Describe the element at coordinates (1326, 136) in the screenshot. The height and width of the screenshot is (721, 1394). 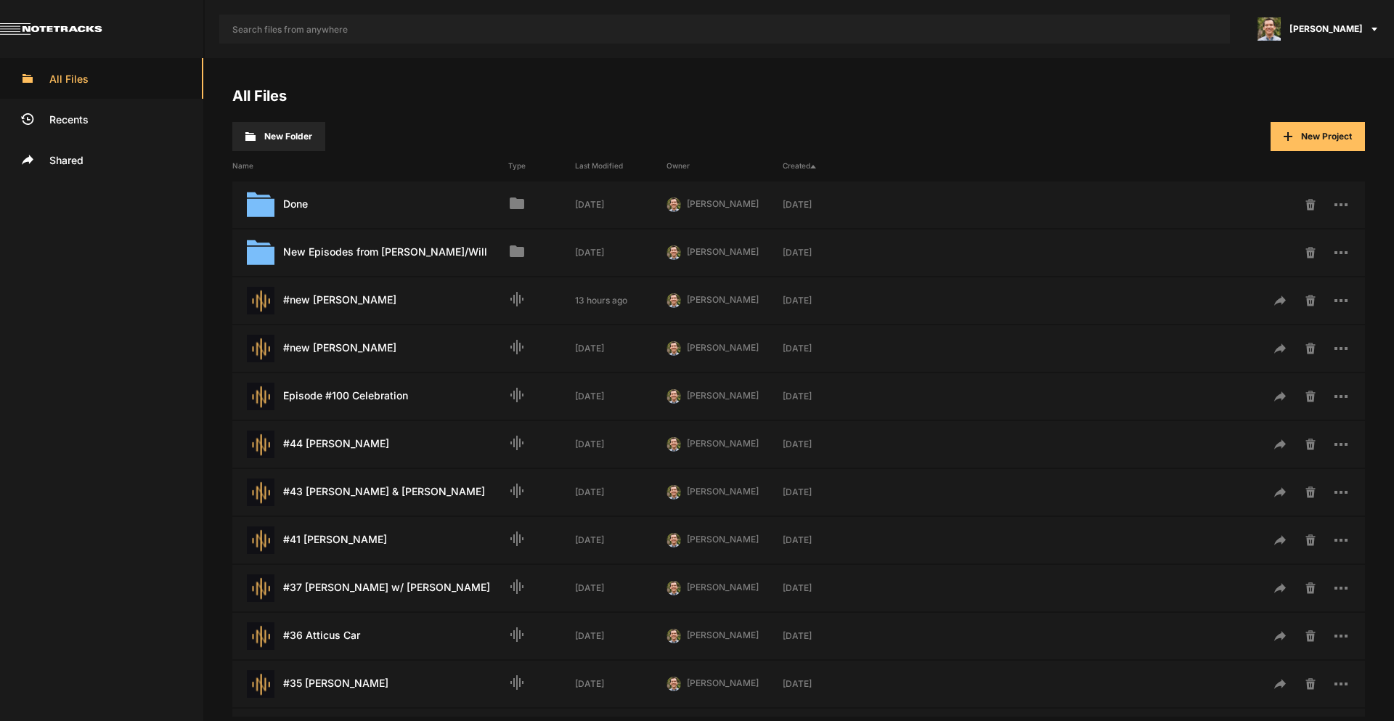
I see `span: New Project` at that location.